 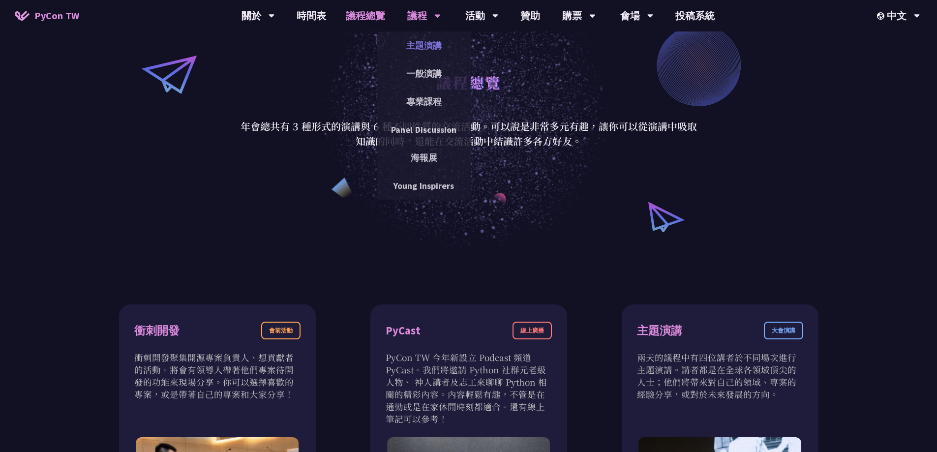 I want to click on div: 衝刺開發, so click(x=157, y=331).